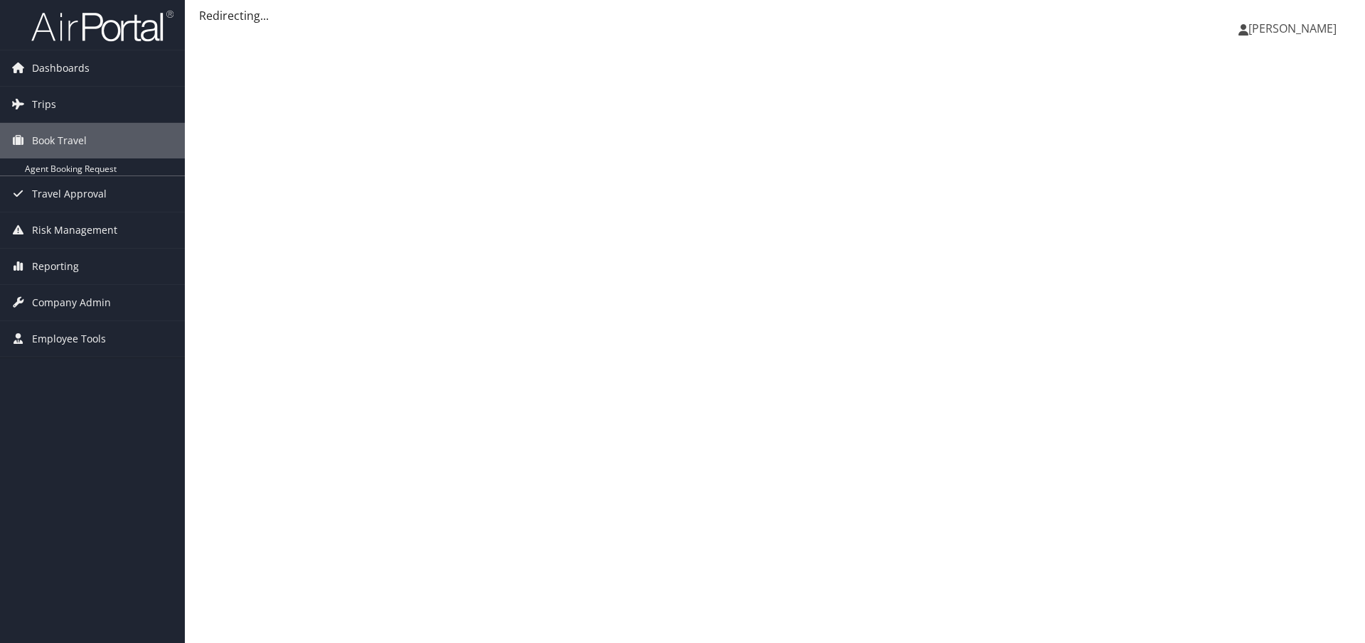 Image resolution: width=1365 pixels, height=643 pixels. Describe the element at coordinates (775, 16) in the screenshot. I see `div: Redirecting...` at that location.